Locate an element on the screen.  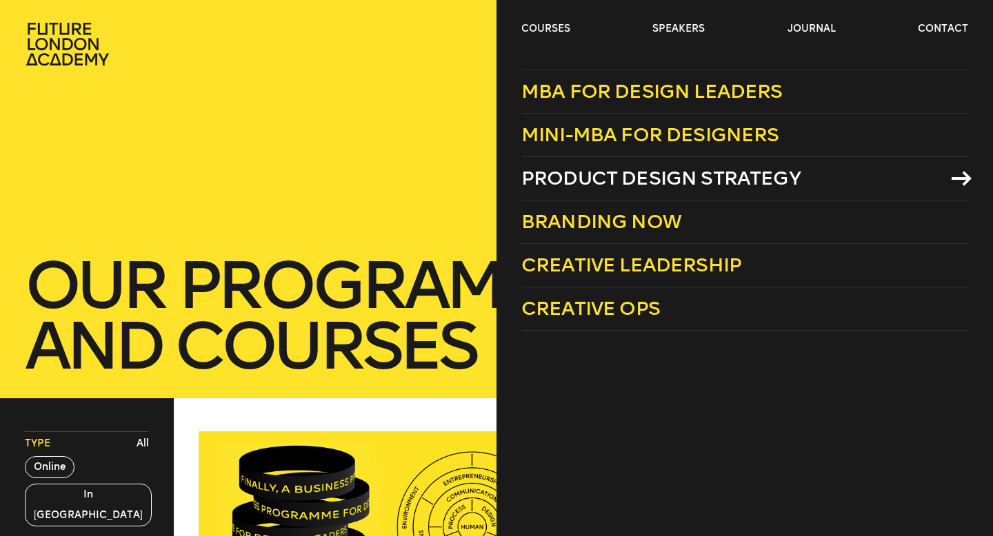
a: contact is located at coordinates (942, 29).